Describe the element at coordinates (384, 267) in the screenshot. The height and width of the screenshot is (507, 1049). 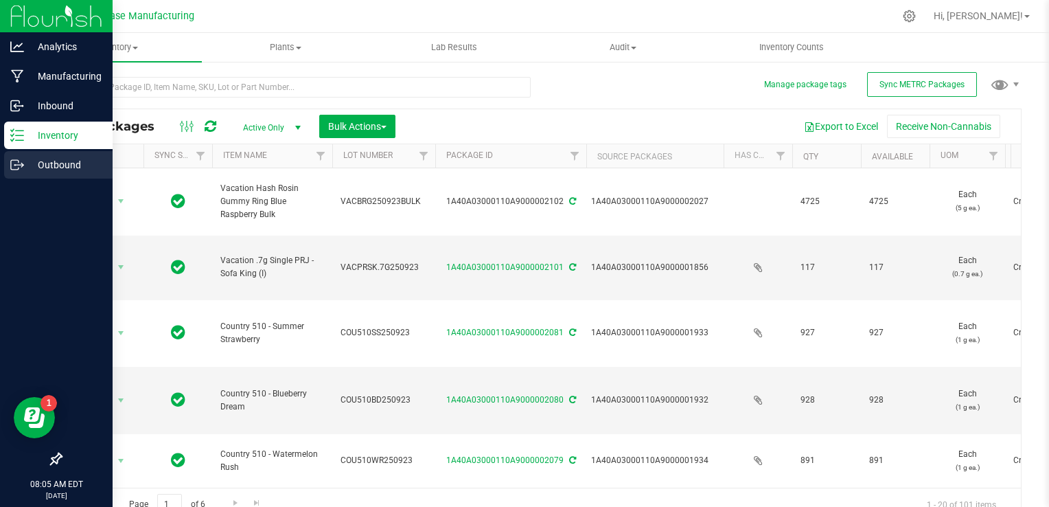
I see `span: VACPRSK.7G250923` at that location.